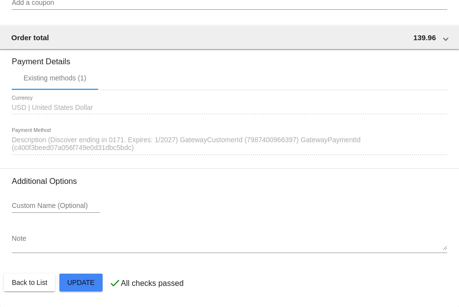  What do you see at coordinates (56, 206) in the screenshot?
I see `input: Custom Name (Optional)` at bounding box center [56, 206].